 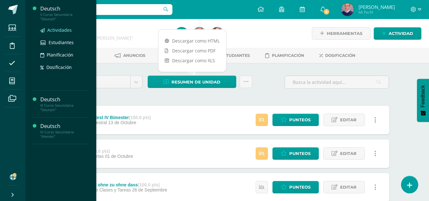 What do you see at coordinates (423, 96) in the screenshot?
I see `span: Feedback` at bounding box center [423, 96].